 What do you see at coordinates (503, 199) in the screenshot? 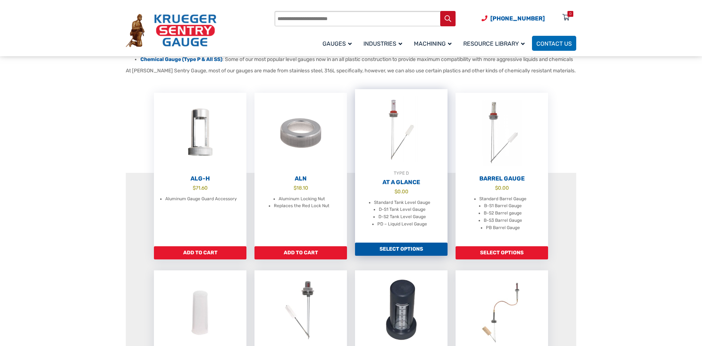
I see `li: Standard Barrel Gauge` at bounding box center [503, 199].